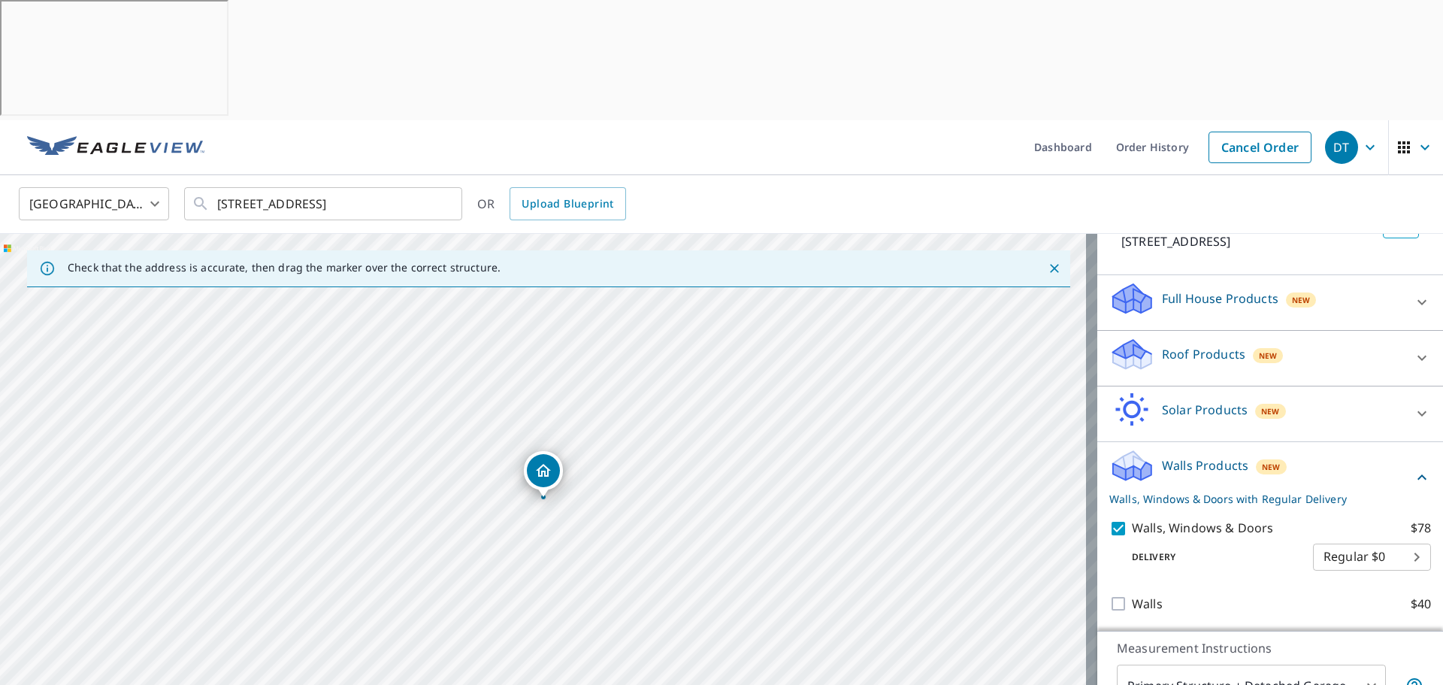  I want to click on a: Dashboard, so click(1063, 147).